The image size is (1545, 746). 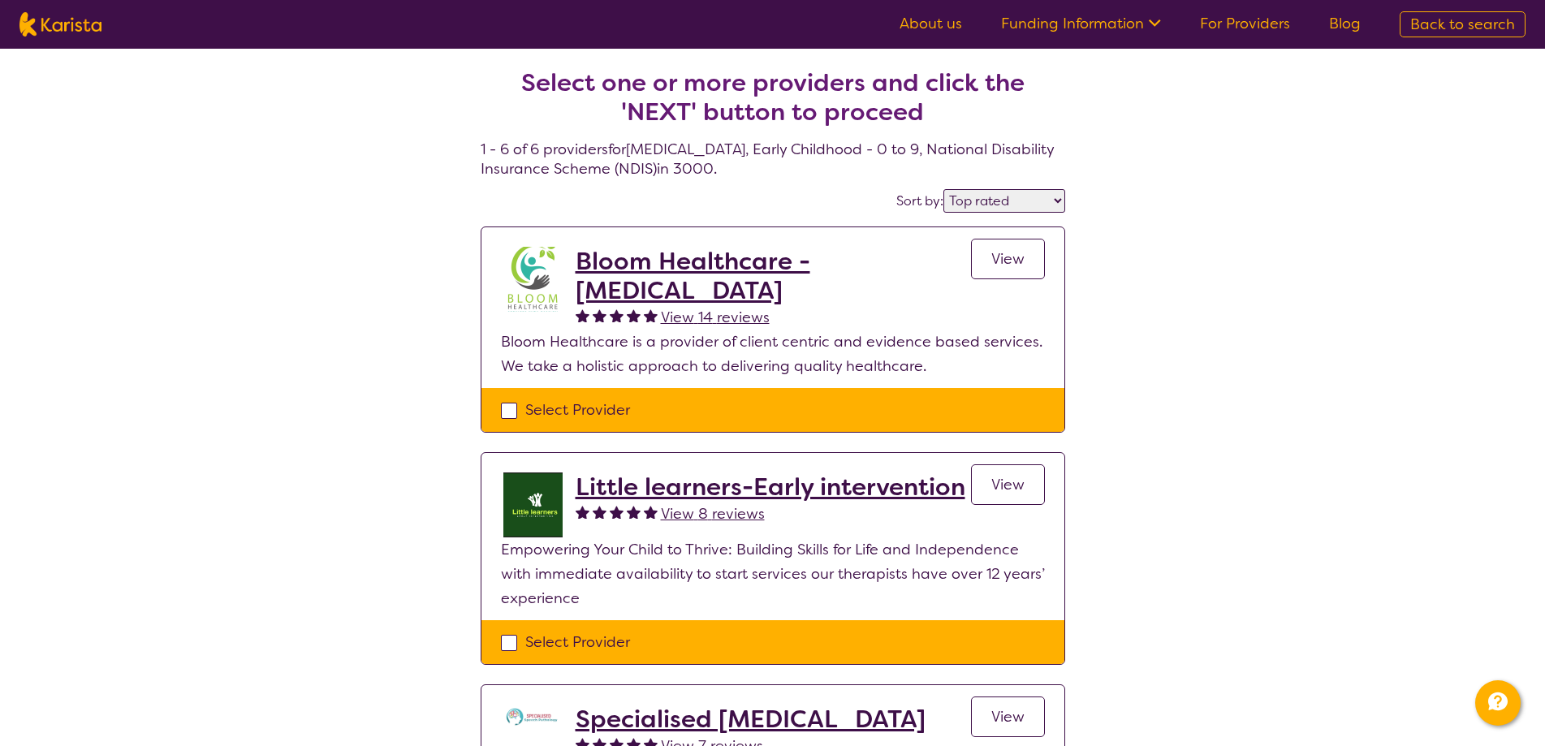 I want to click on span: View 14 reviews, so click(x=715, y=317).